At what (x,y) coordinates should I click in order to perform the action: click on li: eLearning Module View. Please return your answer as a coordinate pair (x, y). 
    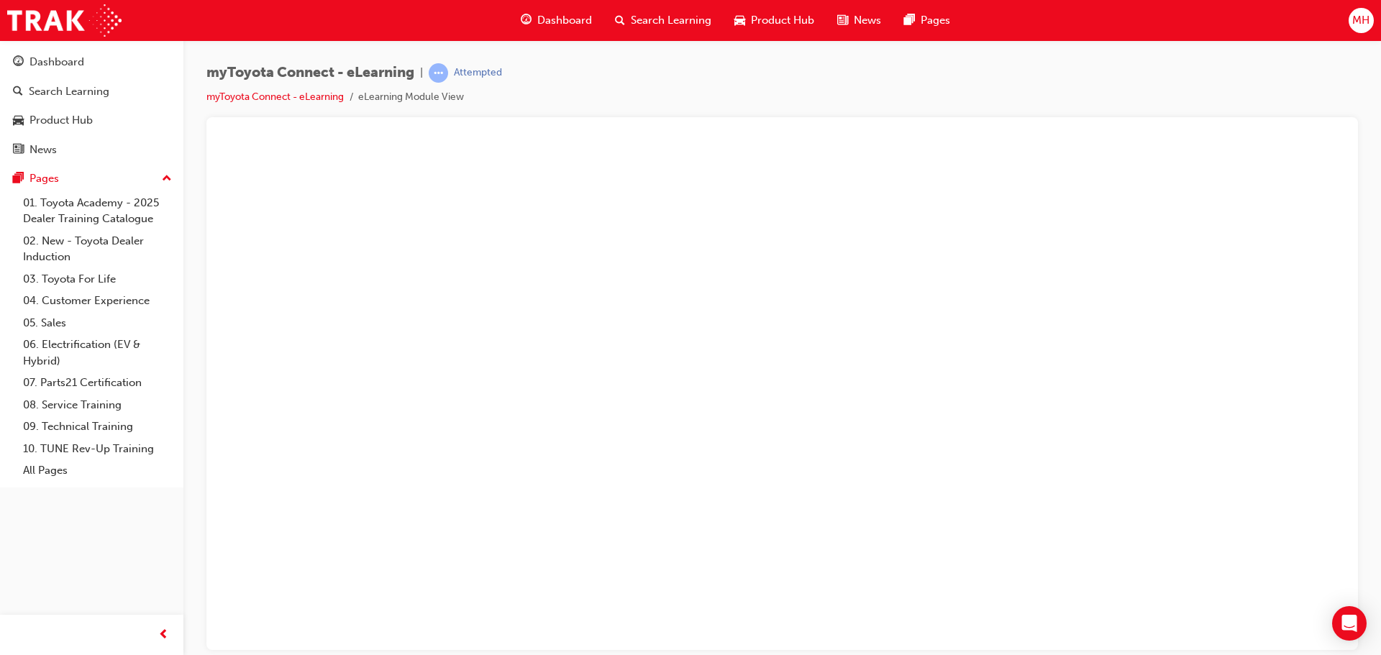
    Looking at the image, I should click on (411, 97).